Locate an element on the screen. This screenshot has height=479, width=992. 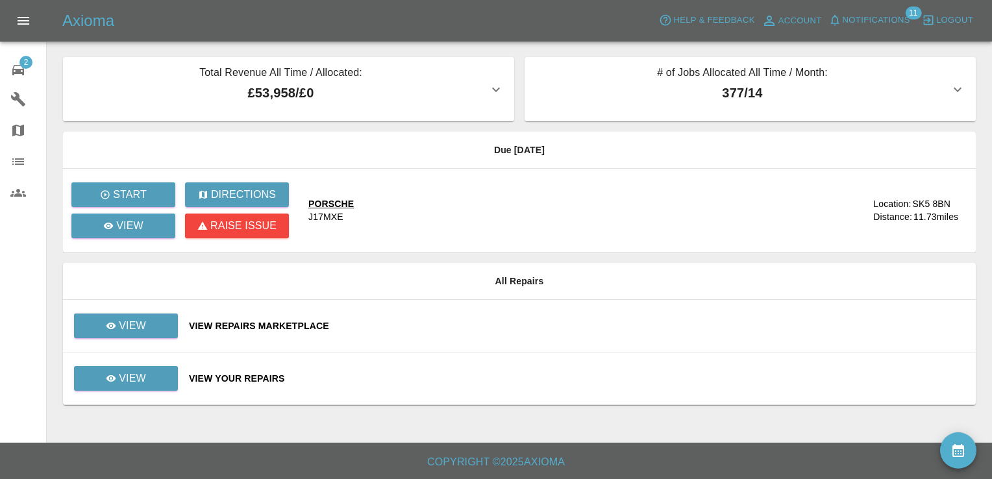
button: Open drawer is located at coordinates (23, 21).